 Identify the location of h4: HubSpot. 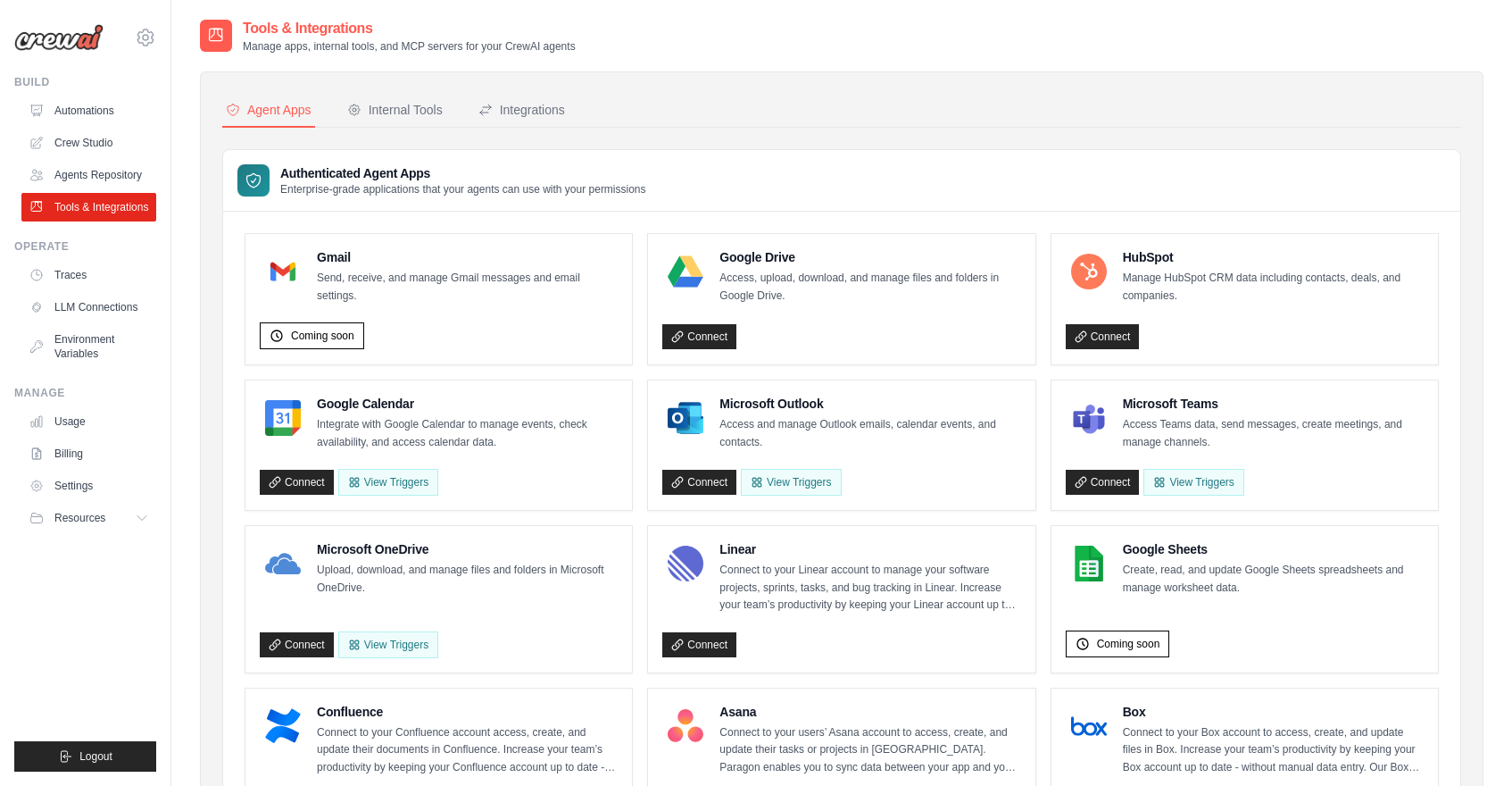
(1273, 257).